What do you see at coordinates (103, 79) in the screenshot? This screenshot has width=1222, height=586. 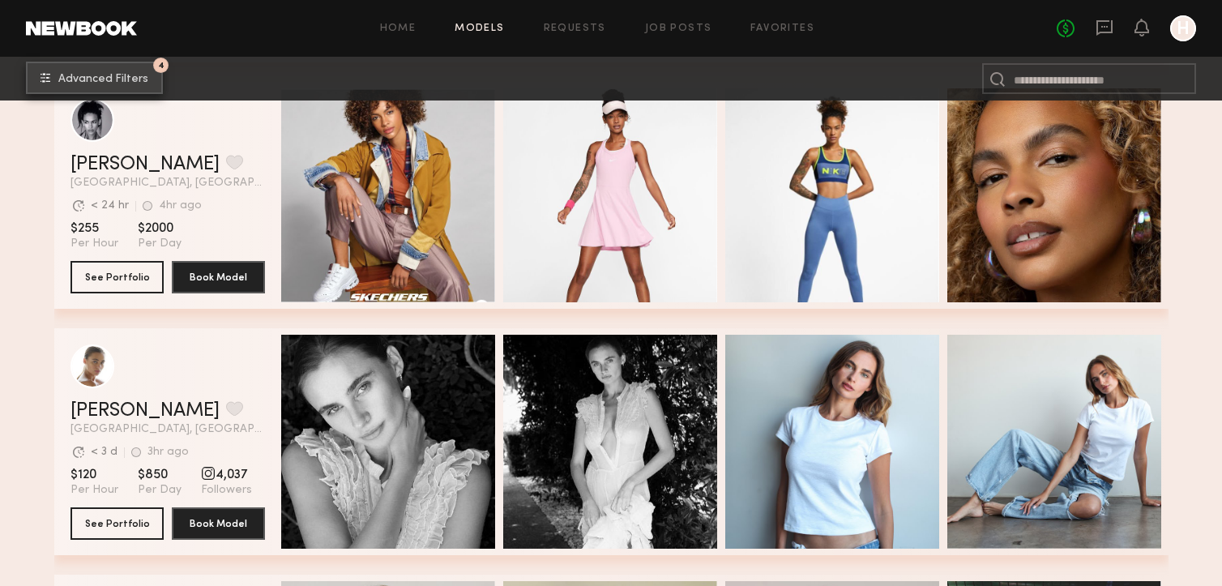 I see `span: Advanced Filters` at bounding box center [103, 79].